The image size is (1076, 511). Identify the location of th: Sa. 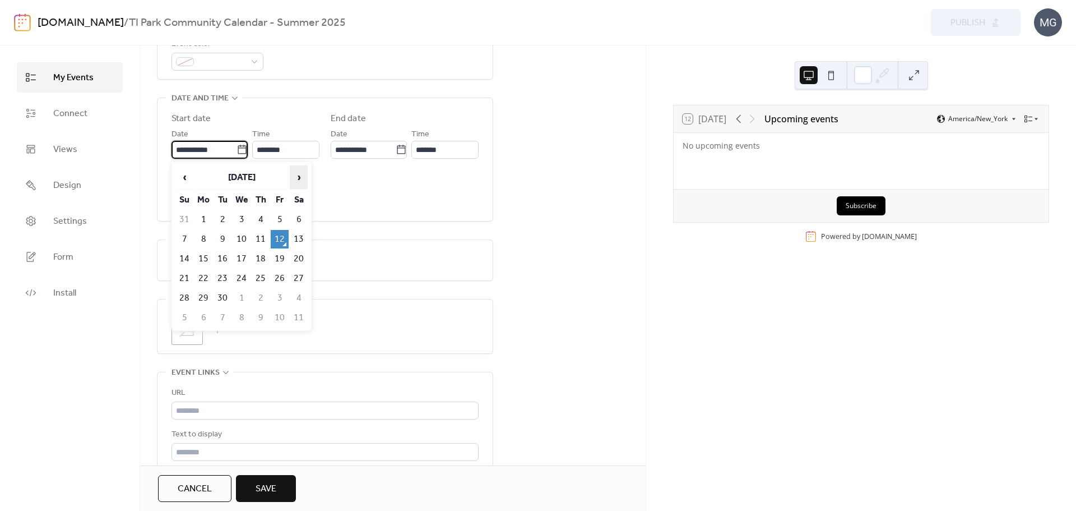
(299, 200).